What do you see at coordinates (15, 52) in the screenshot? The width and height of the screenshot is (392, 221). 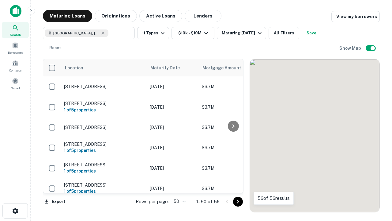 I see `span: Borrowers` at bounding box center [15, 52].